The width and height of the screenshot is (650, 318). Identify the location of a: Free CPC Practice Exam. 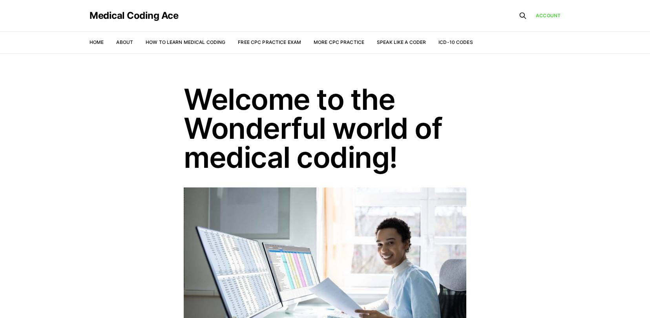
(269, 42).